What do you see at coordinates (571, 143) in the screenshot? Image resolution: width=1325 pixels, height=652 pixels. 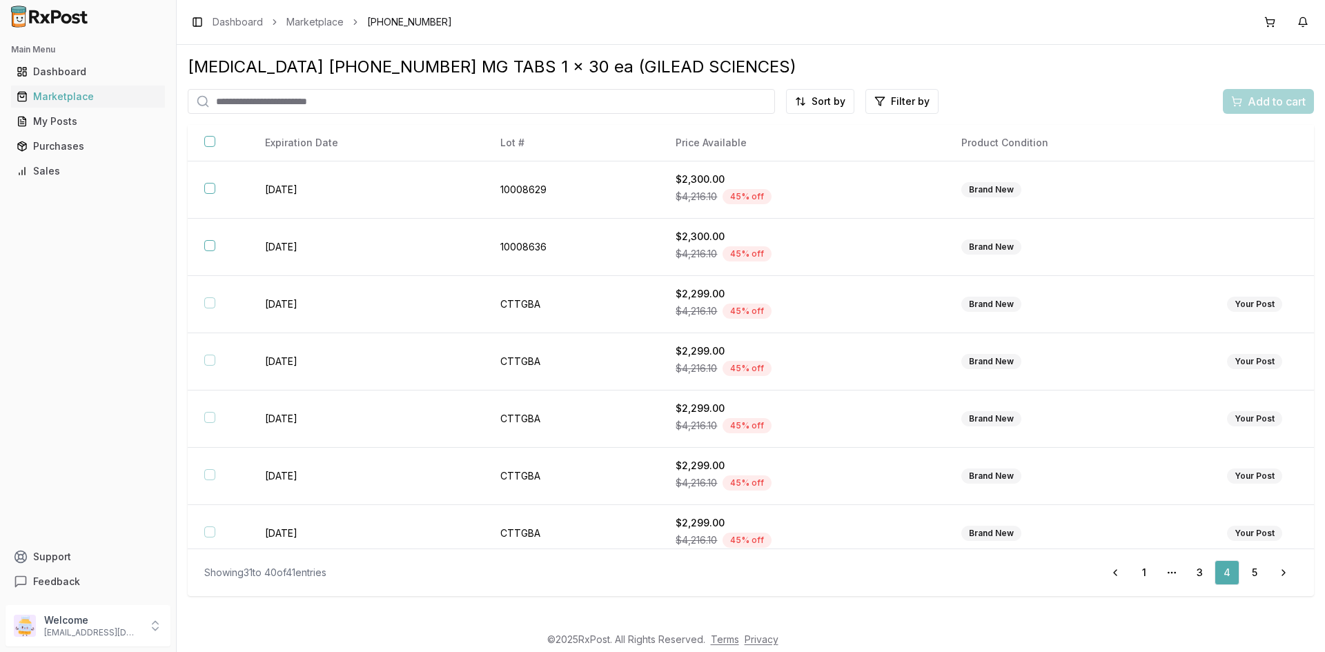 I see `th: Lot #` at bounding box center [571, 143].